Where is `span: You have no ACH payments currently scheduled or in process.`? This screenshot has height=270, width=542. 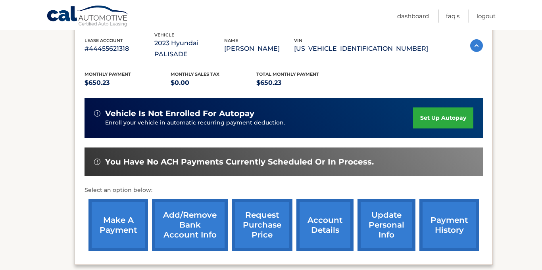 span: You have no ACH payments currently scheduled or in process. is located at coordinates (239, 162).